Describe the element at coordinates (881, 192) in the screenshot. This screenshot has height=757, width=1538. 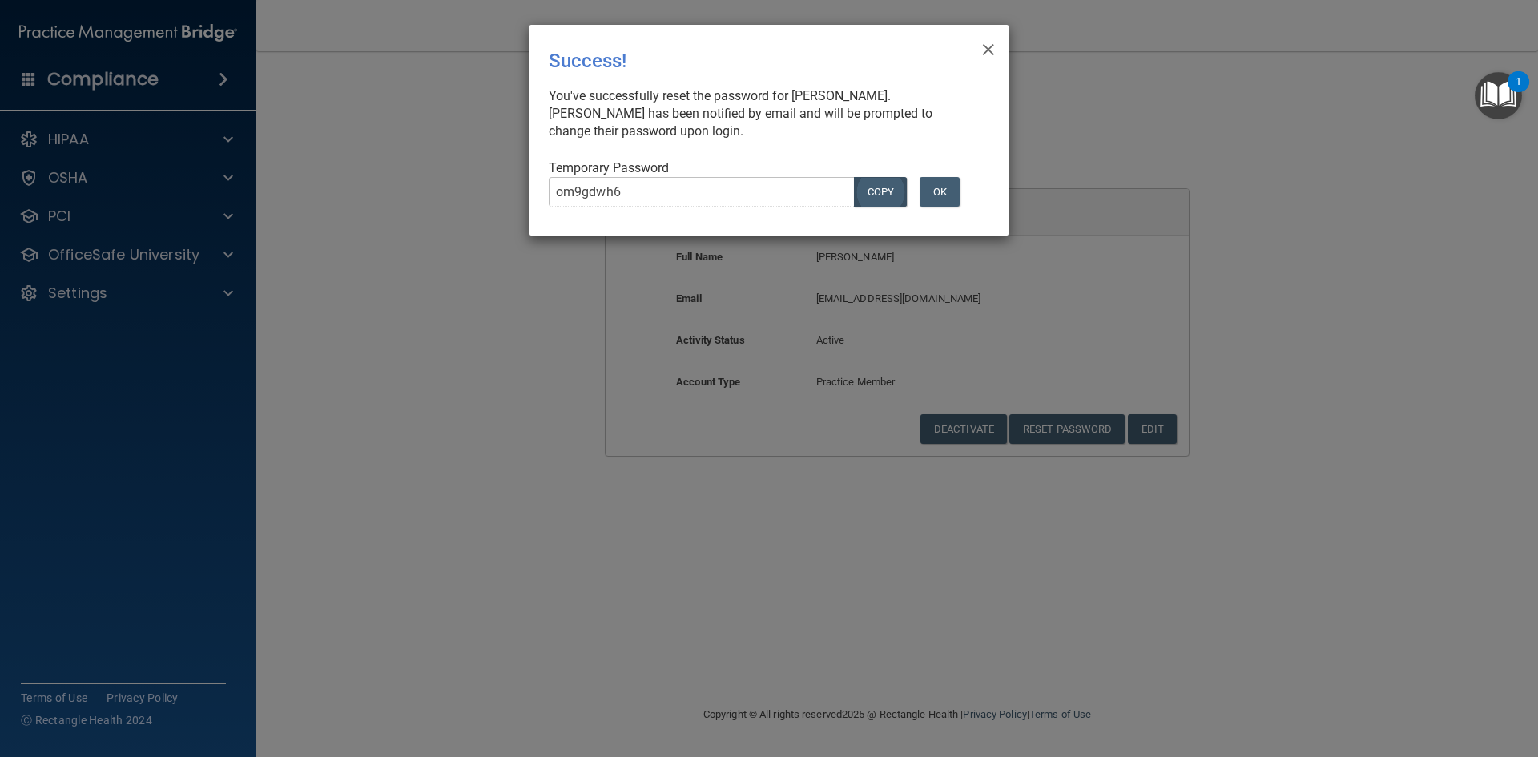
I see `button: COPY` at that location.